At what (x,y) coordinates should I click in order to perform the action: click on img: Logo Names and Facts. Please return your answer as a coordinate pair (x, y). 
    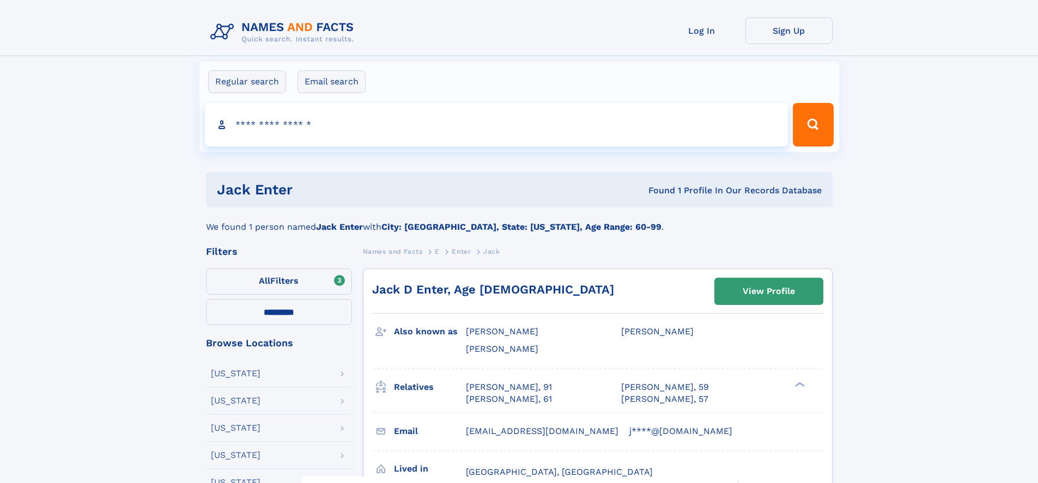
    Looking at the image, I should click on (285, 32).